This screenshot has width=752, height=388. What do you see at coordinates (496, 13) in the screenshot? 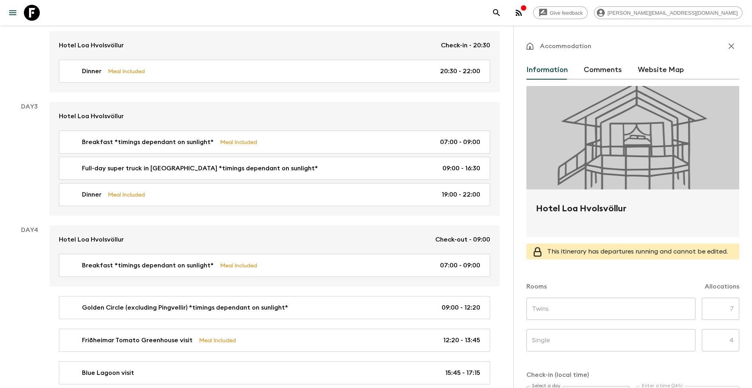
I see `button: search adventures` at bounding box center [496, 13].